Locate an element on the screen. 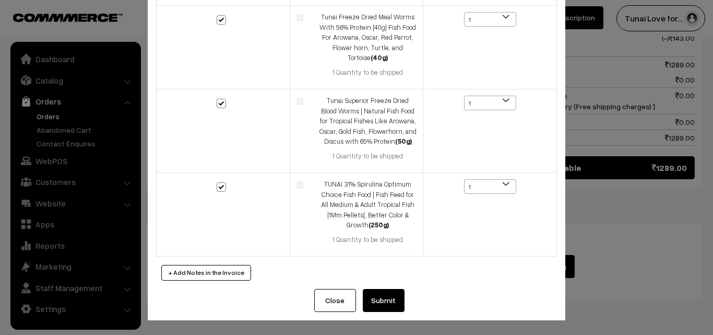 The image size is (713, 335). strong: (50g) is located at coordinates (404, 141).